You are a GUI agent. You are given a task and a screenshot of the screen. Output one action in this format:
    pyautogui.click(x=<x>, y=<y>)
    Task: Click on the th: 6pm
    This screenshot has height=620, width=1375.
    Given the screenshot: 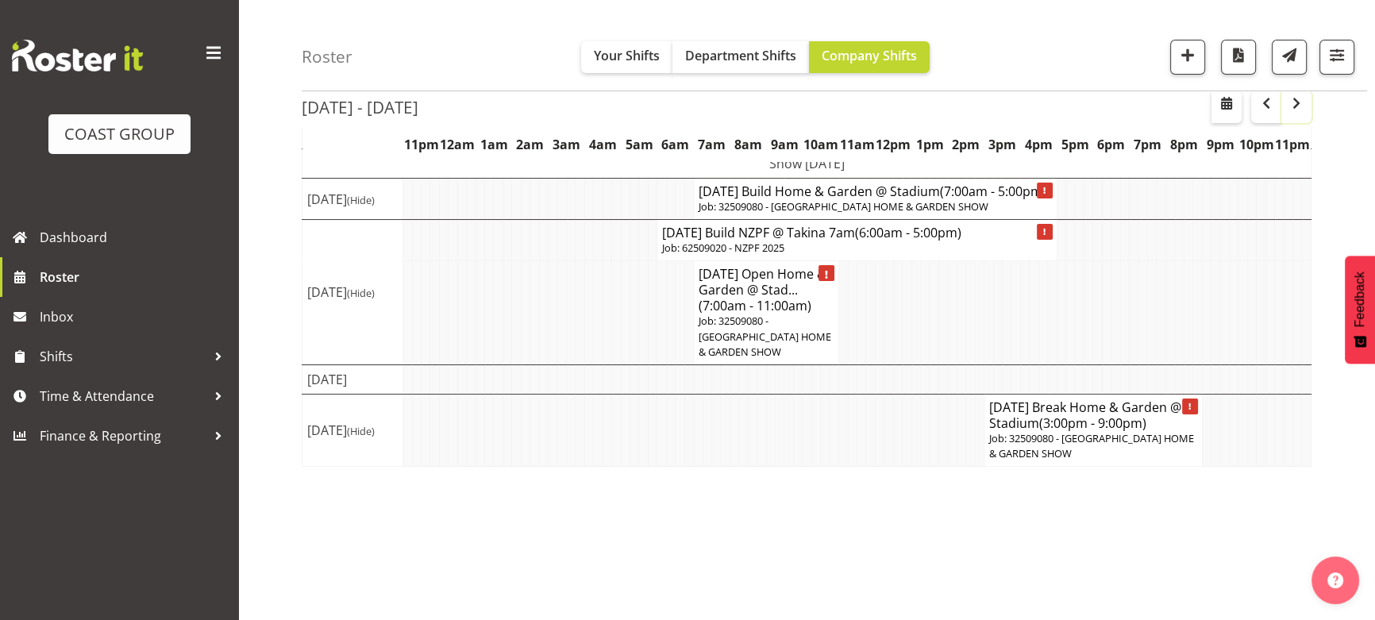 What is the action you would take?
    pyautogui.click(x=1112, y=145)
    